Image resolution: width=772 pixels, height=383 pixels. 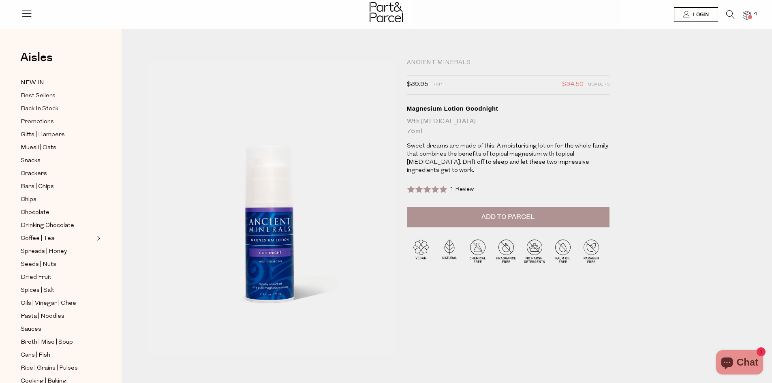 What do you see at coordinates (563, 251) in the screenshot?
I see `img: P_P-ICONS-Live_Bec_V11_Palm_Oil_Free.svg` at bounding box center [563, 251].